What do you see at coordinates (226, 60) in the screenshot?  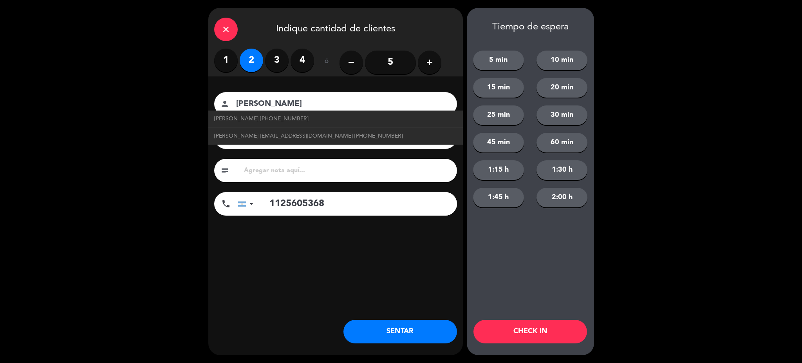 I see `label: 1` at bounding box center [226, 60].